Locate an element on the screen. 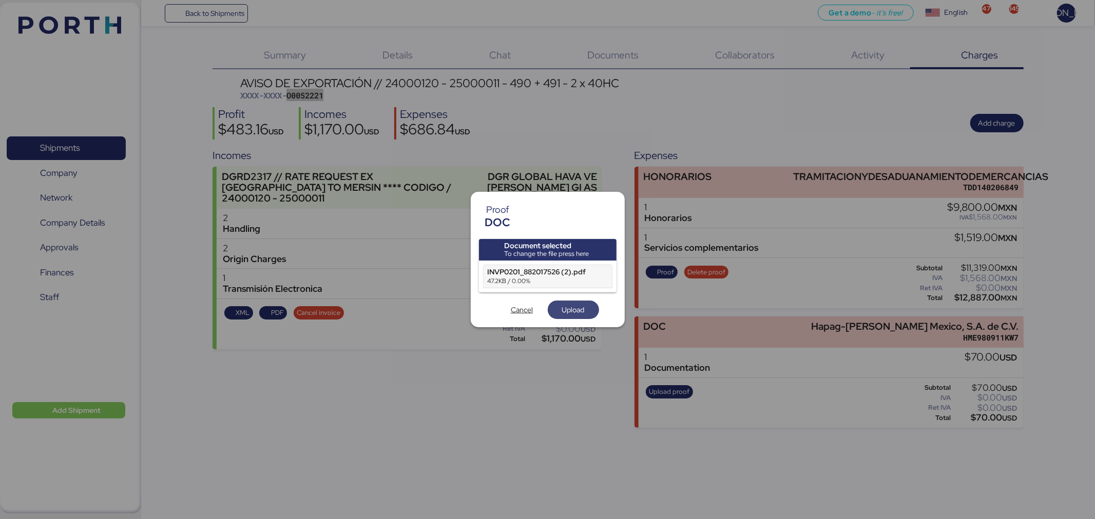 The height and width of the screenshot is (519, 1095). div: Document selected is located at coordinates (546, 246).